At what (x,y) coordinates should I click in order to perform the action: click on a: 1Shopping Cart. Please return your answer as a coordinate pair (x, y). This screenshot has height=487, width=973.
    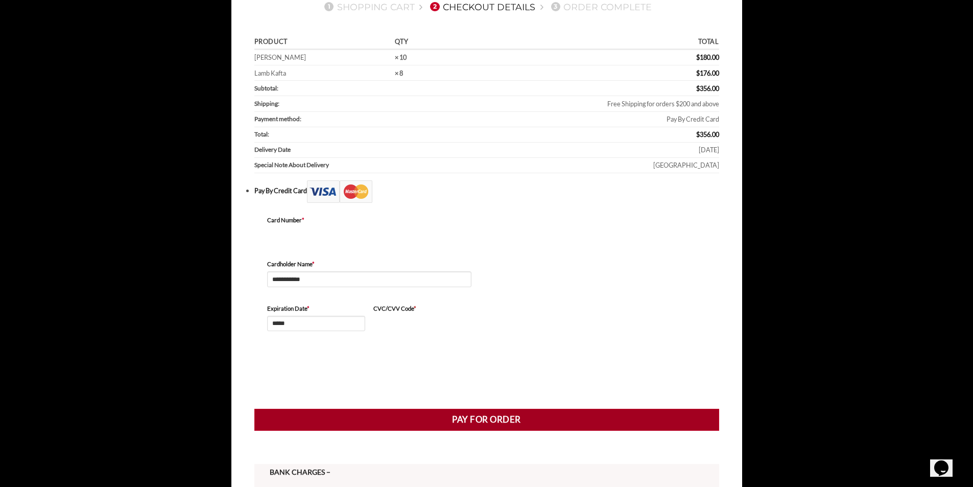
    Looking at the image, I should click on (368, 7).